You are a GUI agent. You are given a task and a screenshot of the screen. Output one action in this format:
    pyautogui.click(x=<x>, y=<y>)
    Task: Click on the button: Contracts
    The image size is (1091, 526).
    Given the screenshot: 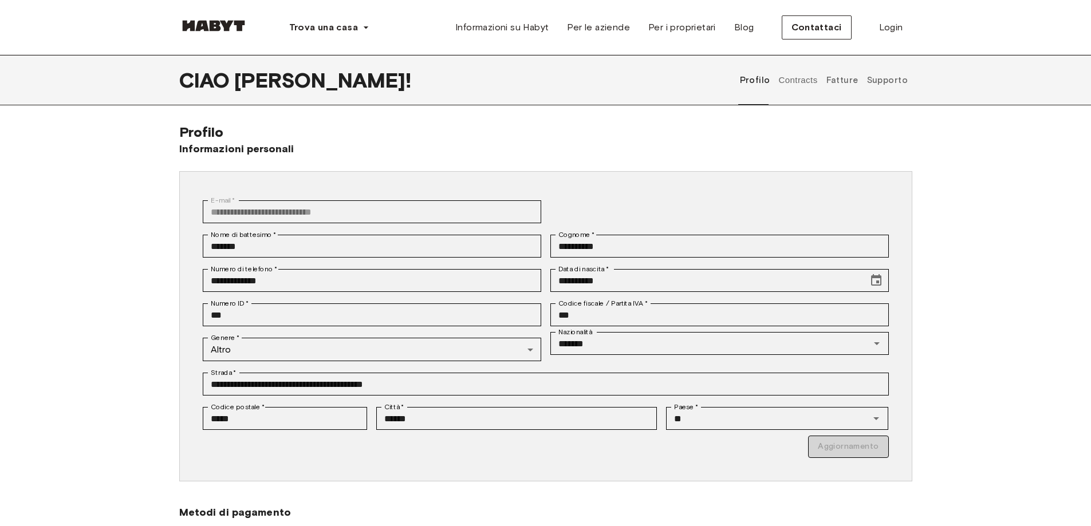 What is the action you would take?
    pyautogui.click(x=798, y=80)
    